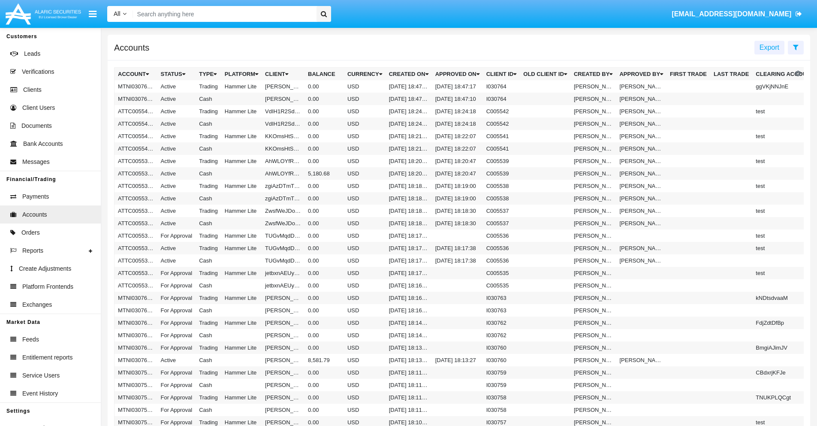 The width and height of the screenshot is (817, 426). What do you see at coordinates (136, 347) in the screenshot?
I see `td: MTNI030760A1` at bounding box center [136, 347].